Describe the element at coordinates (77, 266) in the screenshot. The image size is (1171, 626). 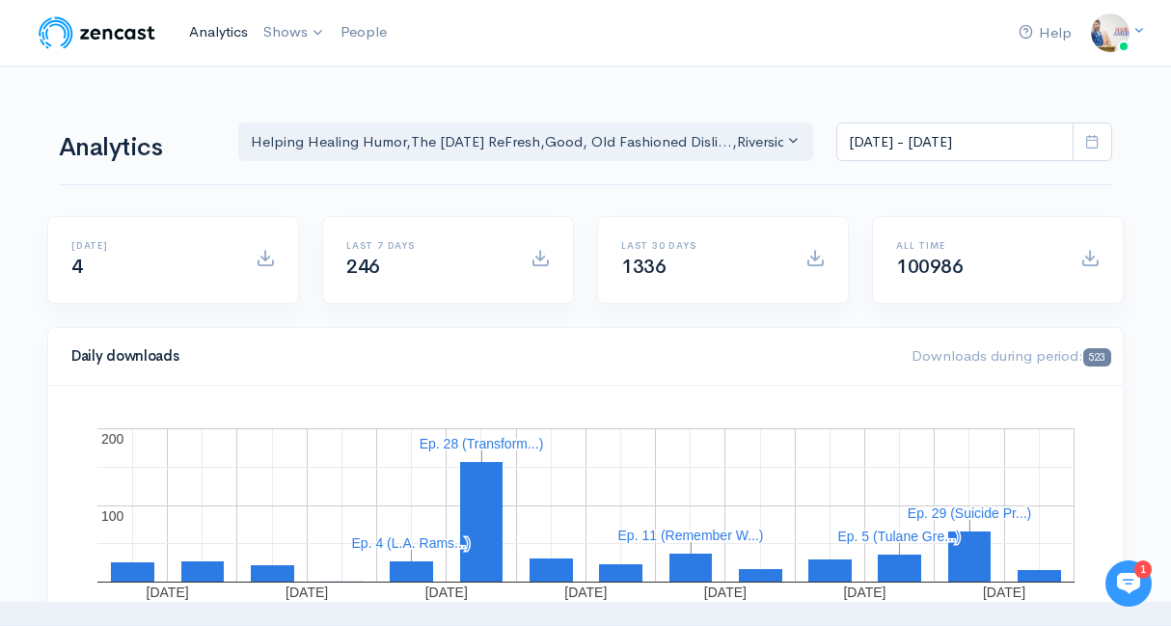
I see `span: 4` at that location.